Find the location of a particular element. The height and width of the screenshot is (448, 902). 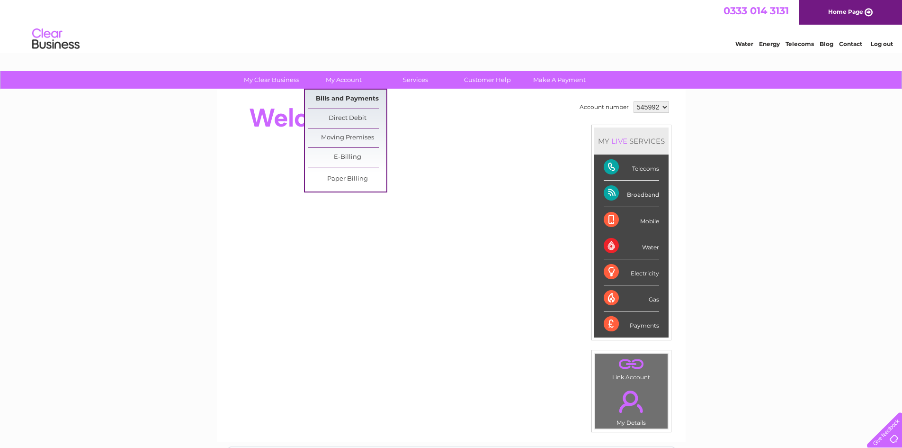

div: LIVE is located at coordinates (620, 141).